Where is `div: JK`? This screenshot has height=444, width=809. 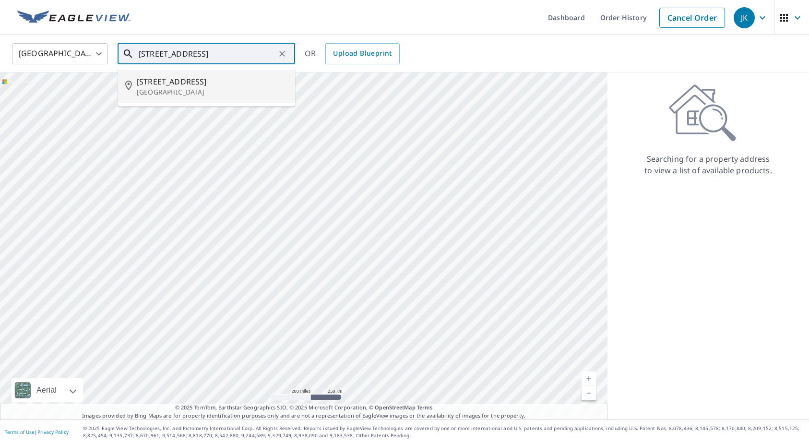
div: JK is located at coordinates (744, 18).